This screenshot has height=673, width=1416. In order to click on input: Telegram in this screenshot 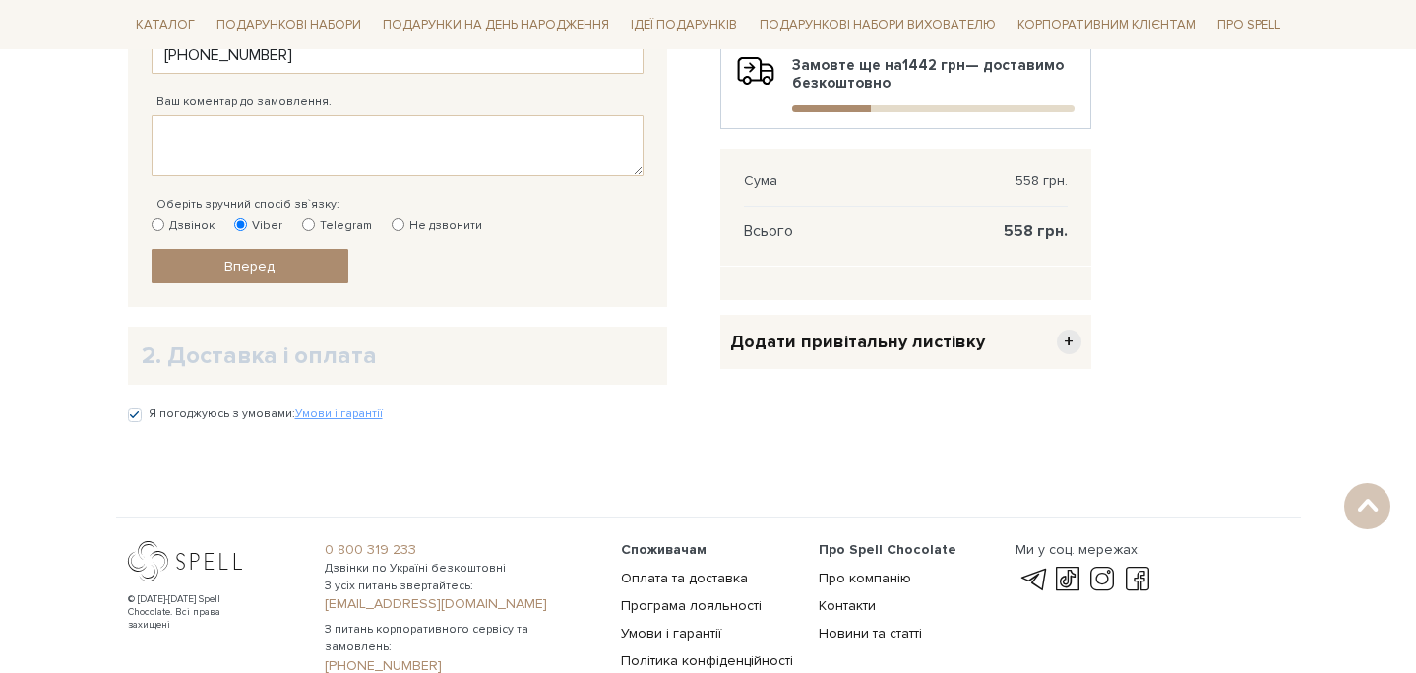, I will do `click(308, 224)`.